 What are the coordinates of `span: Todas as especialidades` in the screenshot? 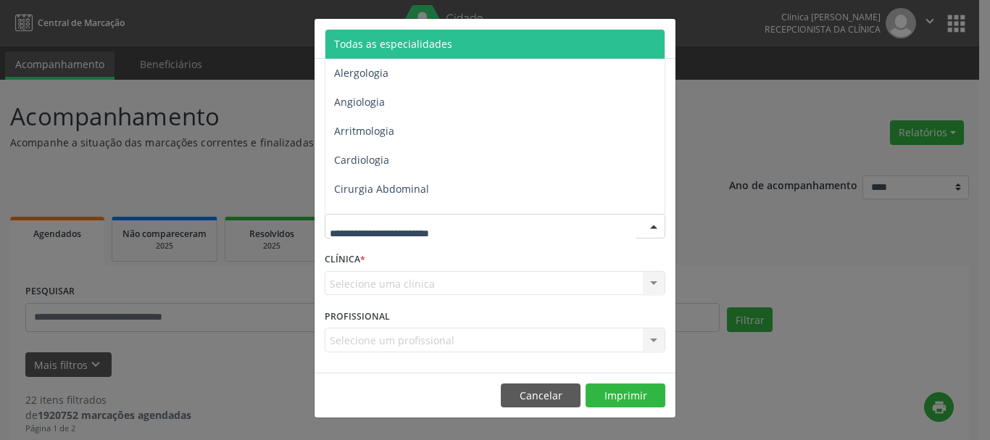 It's located at (393, 43).